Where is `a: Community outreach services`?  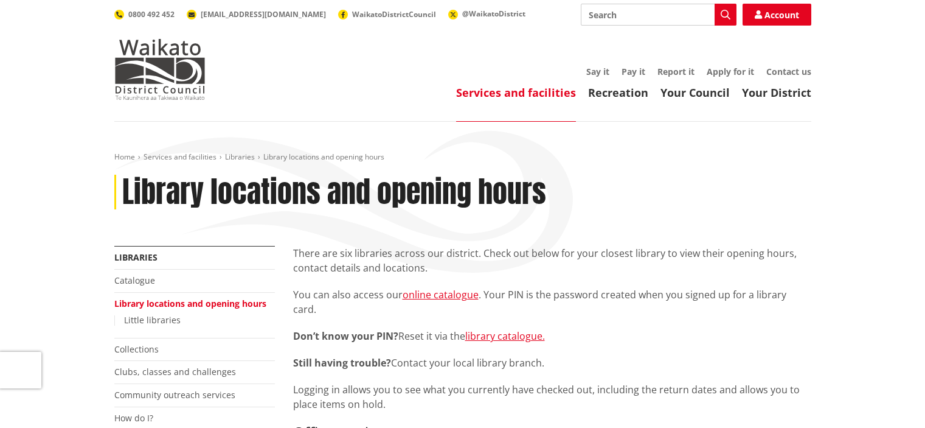
a: Community outreach services is located at coordinates (175, 394).